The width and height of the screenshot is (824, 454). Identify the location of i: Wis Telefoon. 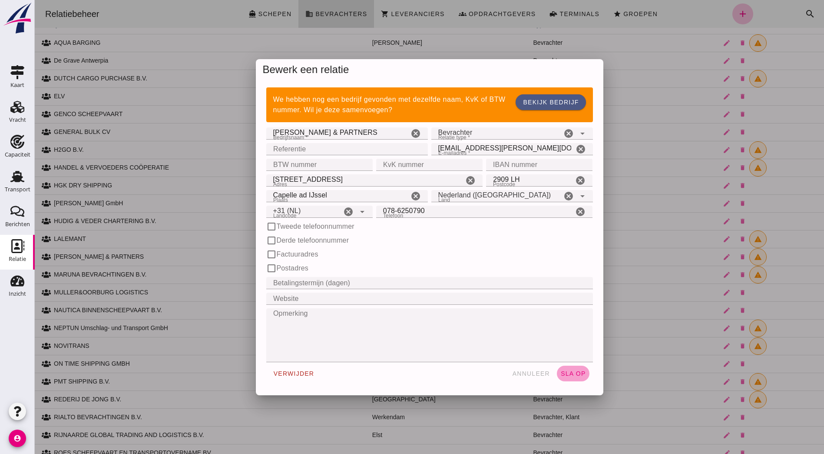
(546, 212).